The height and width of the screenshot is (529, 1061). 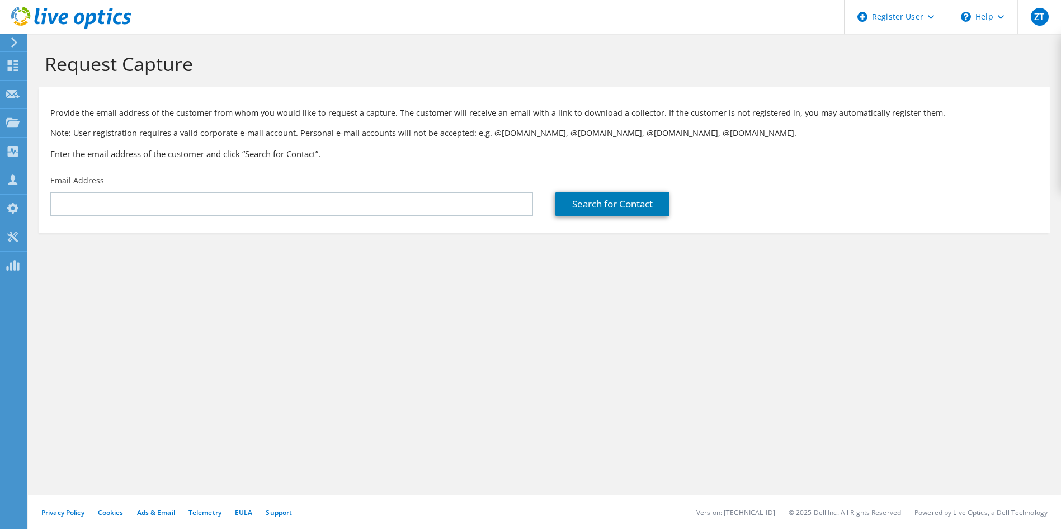 What do you see at coordinates (278, 512) in the screenshot?
I see `a: Support` at bounding box center [278, 512].